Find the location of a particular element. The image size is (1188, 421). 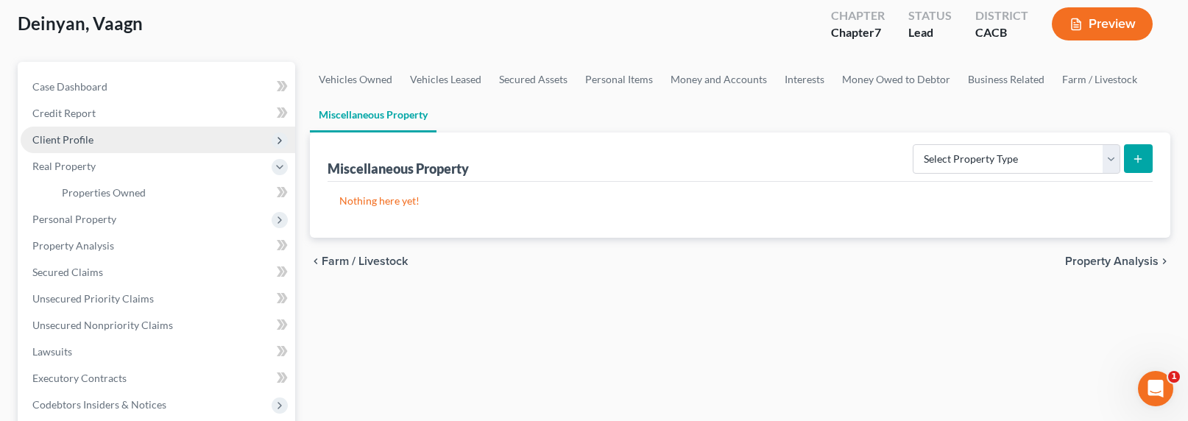

a: Secured Claims is located at coordinates (158, 272).